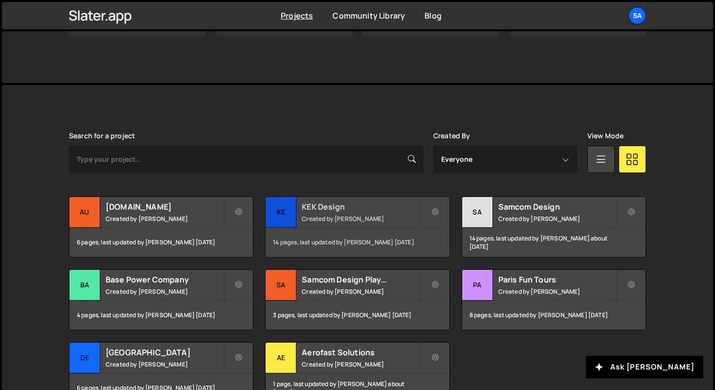 The image size is (715, 390). I want to click on h2: Samcom Design, so click(557, 207).